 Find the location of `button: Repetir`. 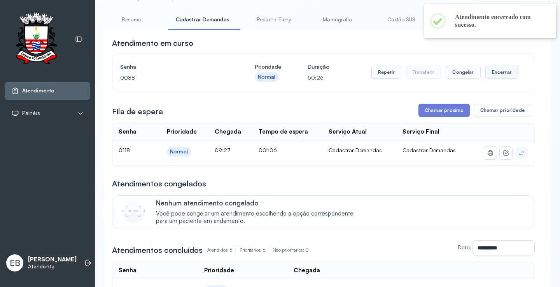

button: Repetir is located at coordinates (386, 72).